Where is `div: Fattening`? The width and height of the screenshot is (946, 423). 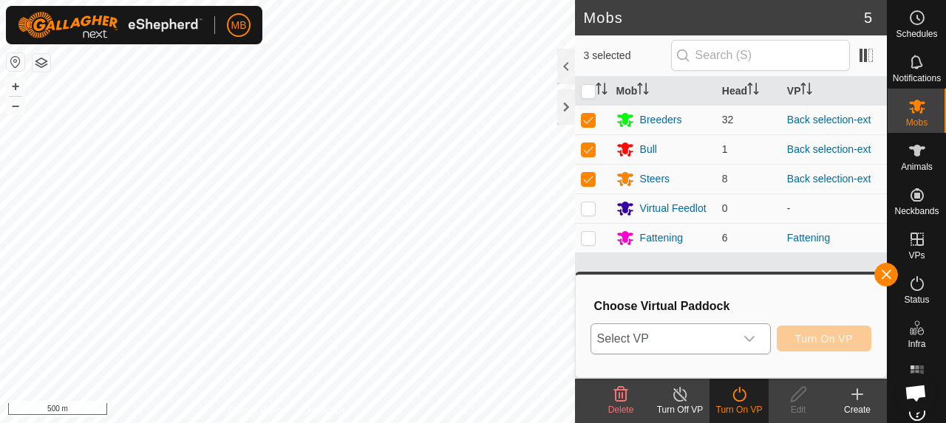 div: Fattening is located at coordinates (661, 238).